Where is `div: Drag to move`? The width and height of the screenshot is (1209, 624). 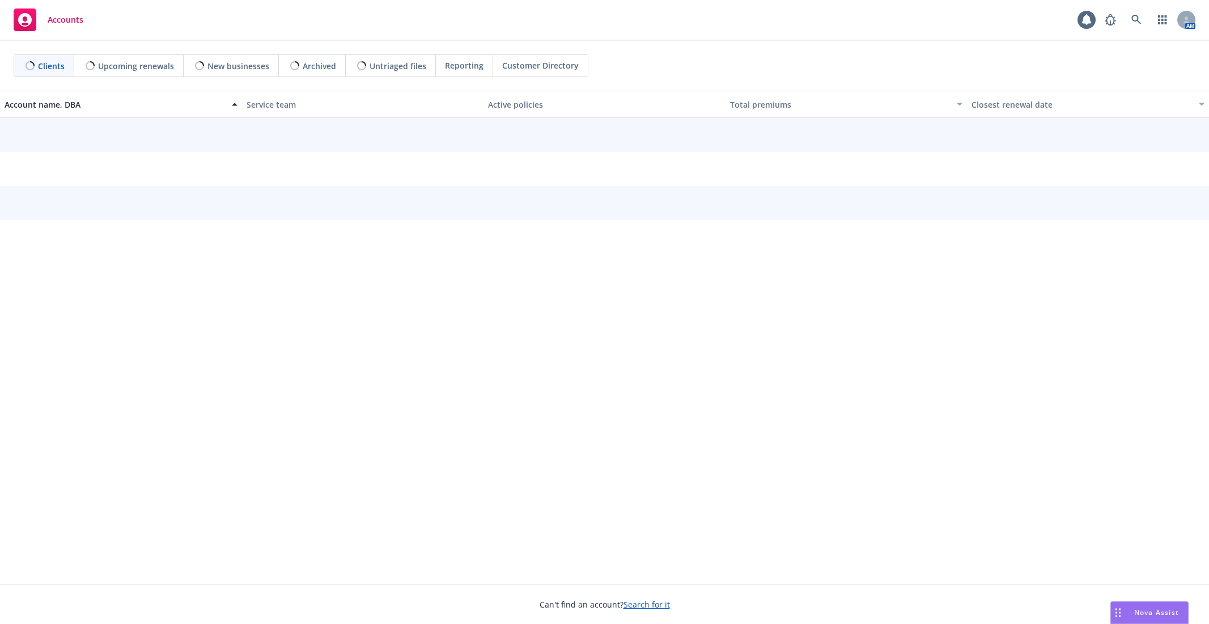
div: Drag to move is located at coordinates (1118, 613).